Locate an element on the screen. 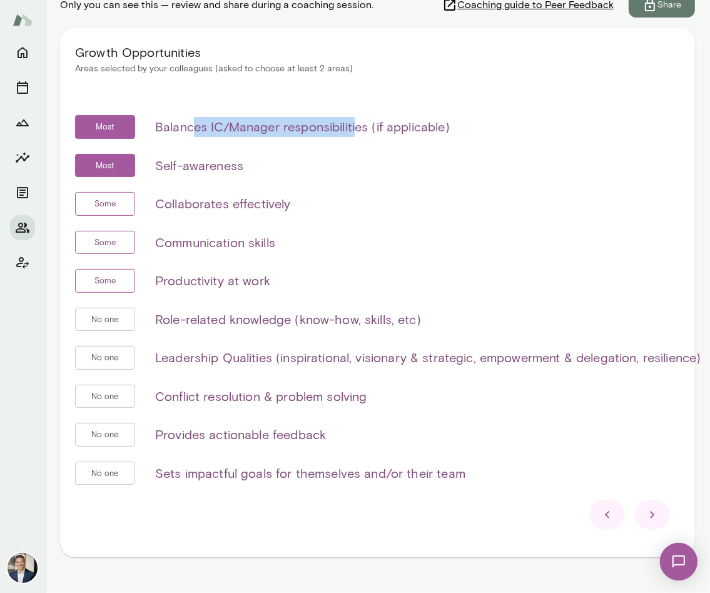 This screenshot has height=593, width=710. h6: Leadership Qualities (inspirational, visionary & strategic, empowerment & delegation, resilience) is located at coordinates (428, 358).